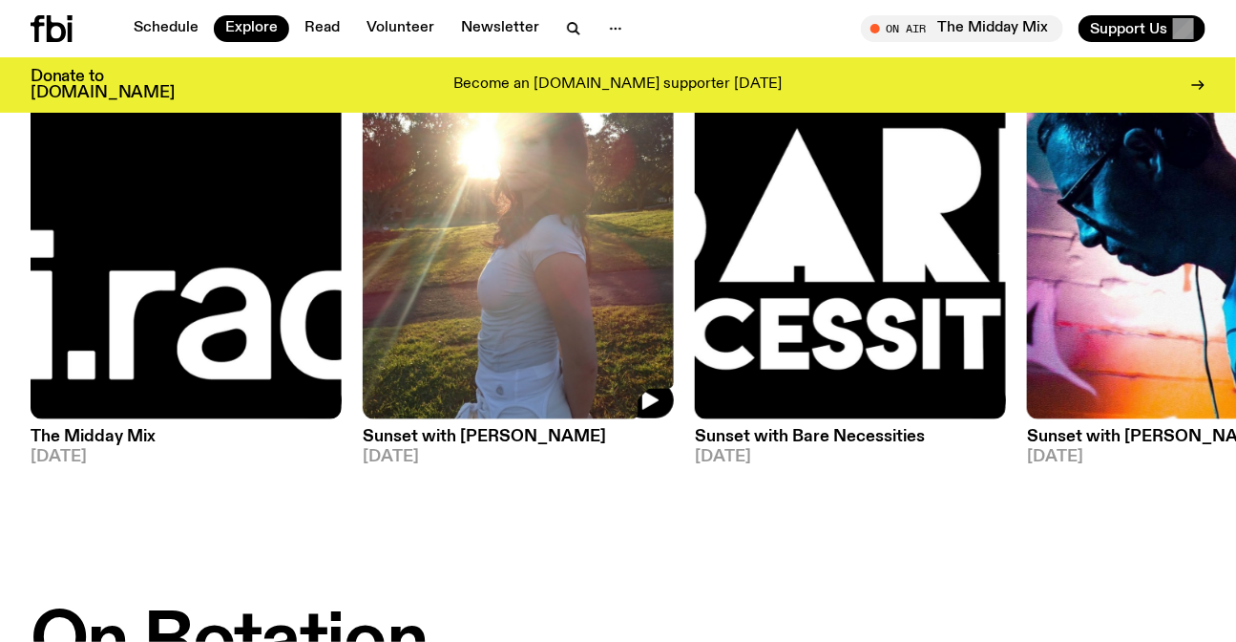 Image resolution: width=1236 pixels, height=642 pixels. Describe the element at coordinates (400, 29) in the screenshot. I see `a: Volunteer` at that location.